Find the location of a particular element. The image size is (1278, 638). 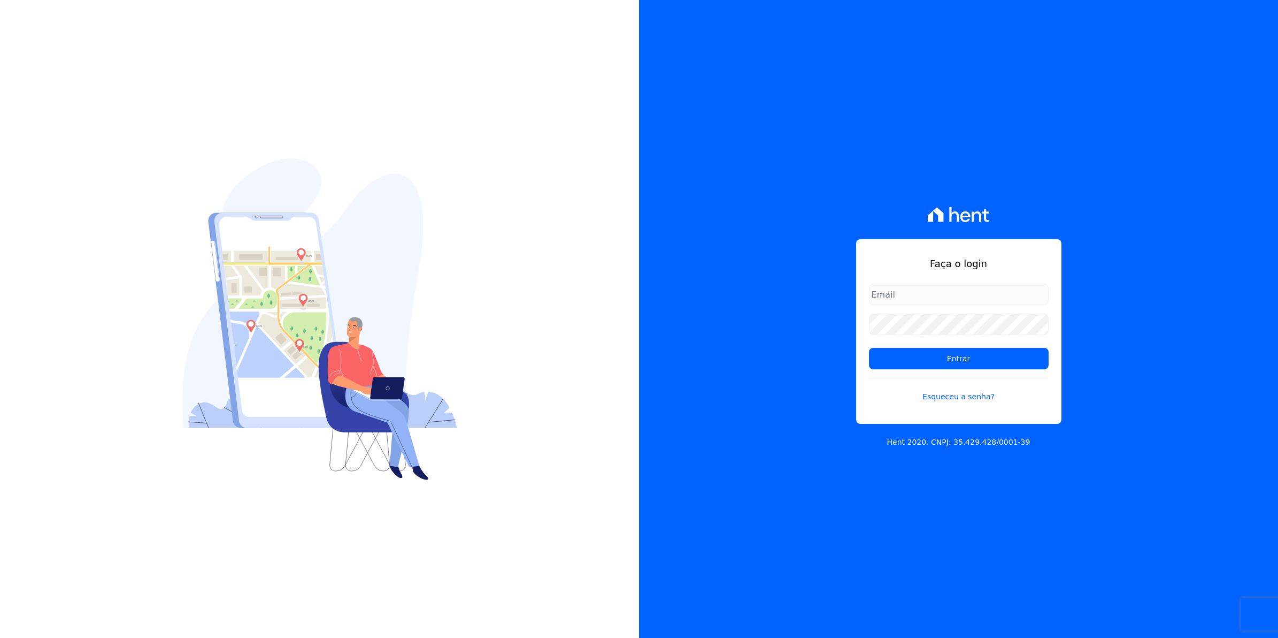

h1: Faça o login is located at coordinates (959, 263).